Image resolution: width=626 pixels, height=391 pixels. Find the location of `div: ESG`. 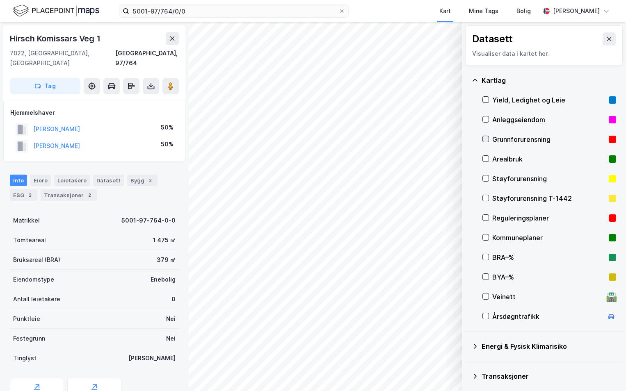

div: ESG is located at coordinates (23, 195).